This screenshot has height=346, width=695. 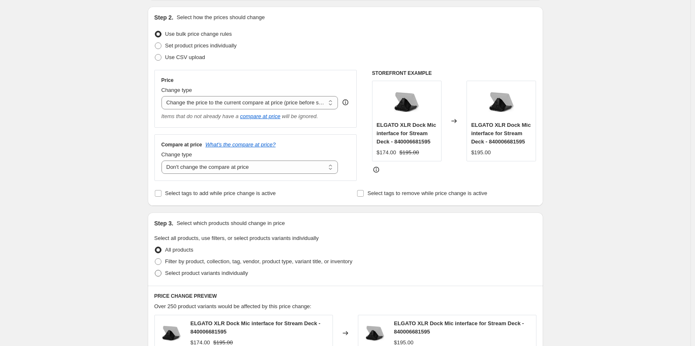 I want to click on span: Select all products, use filters, or select products variants individually, so click(x=236, y=238).